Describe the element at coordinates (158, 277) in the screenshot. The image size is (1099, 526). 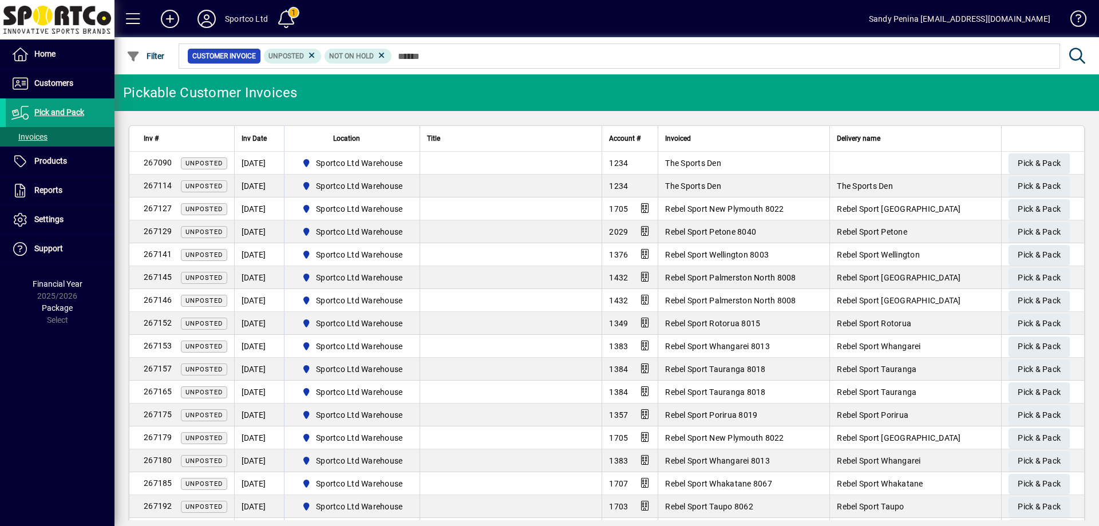
I see `span: 267145` at that location.